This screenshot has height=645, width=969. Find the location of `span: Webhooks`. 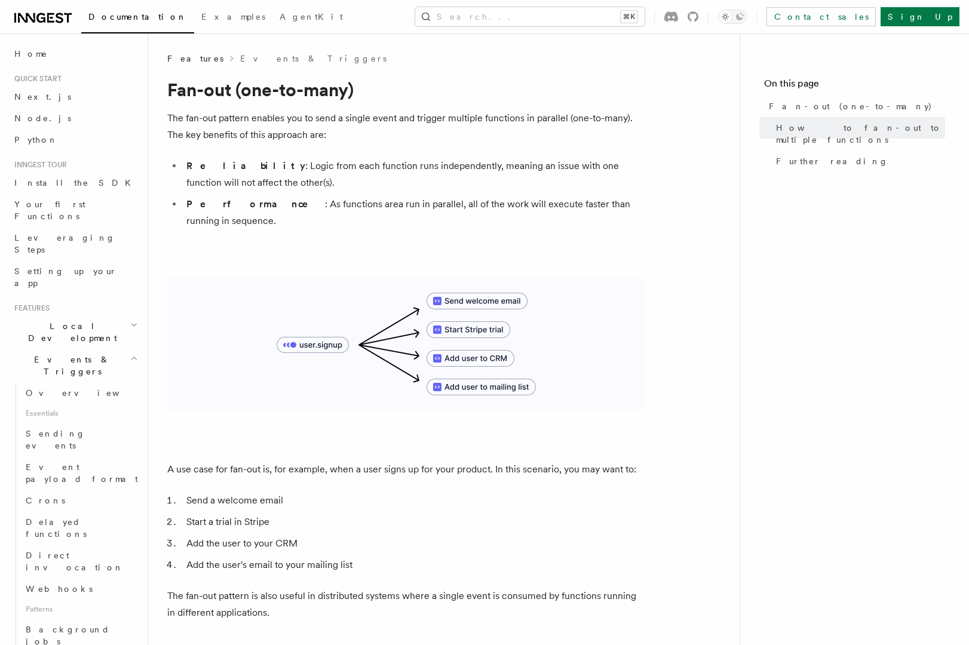

span: Webhooks is located at coordinates (59, 589).